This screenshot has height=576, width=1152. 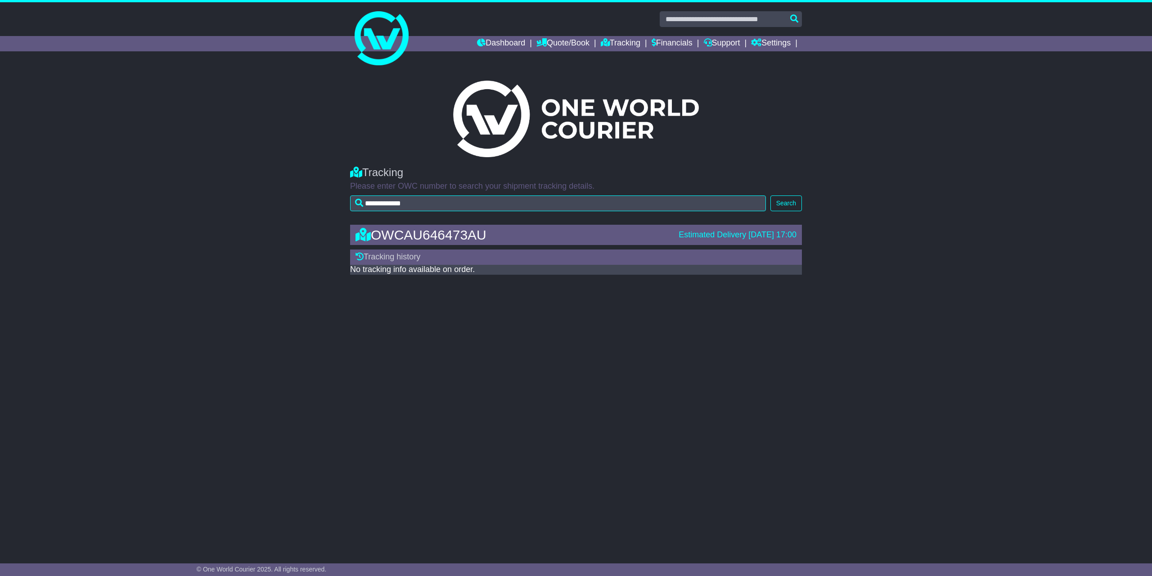 I want to click on button: Search, so click(x=786, y=203).